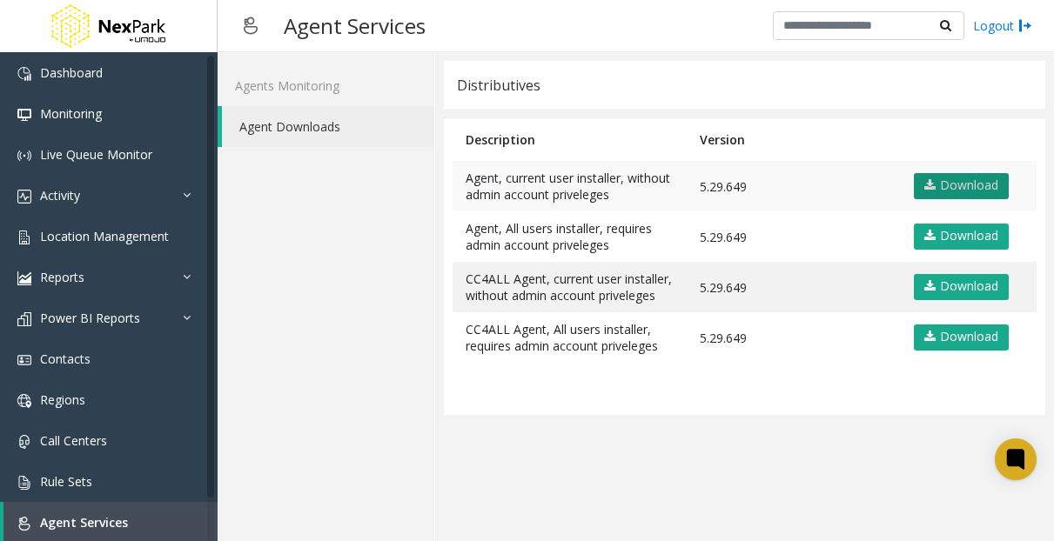 The width and height of the screenshot is (1054, 541). Describe the element at coordinates (84, 522) in the screenshot. I see `span: Agent Services` at that location.